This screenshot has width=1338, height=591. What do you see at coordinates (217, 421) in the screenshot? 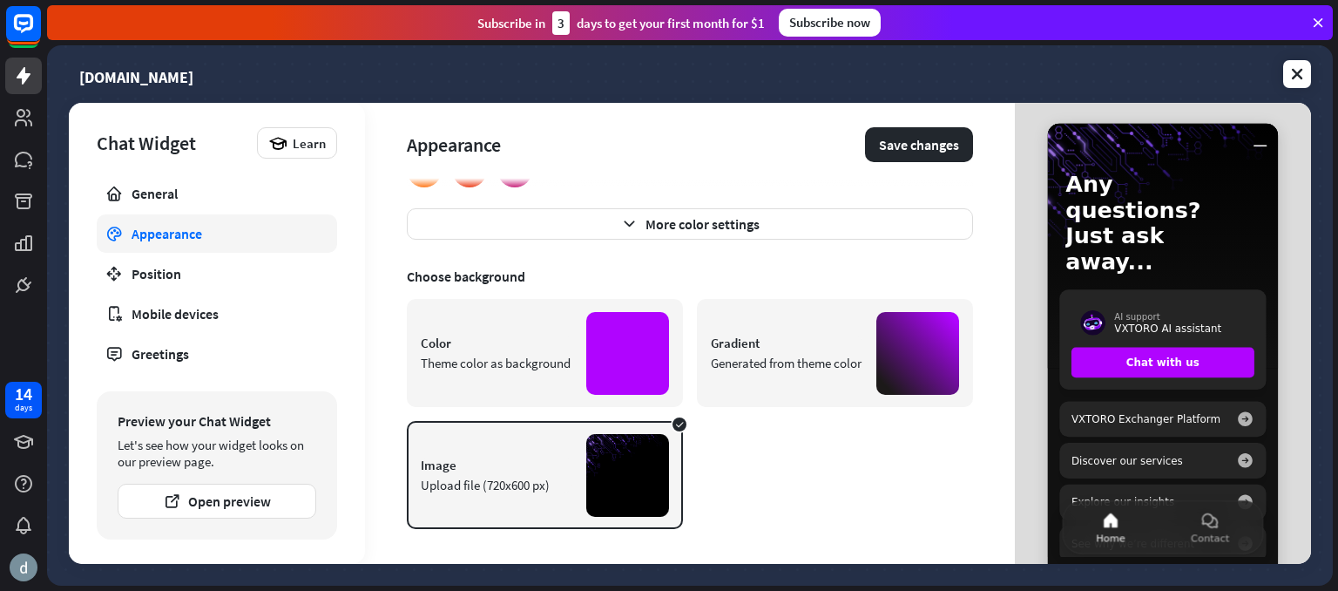
I see `div: Preview your Chat Widget` at bounding box center [217, 421].